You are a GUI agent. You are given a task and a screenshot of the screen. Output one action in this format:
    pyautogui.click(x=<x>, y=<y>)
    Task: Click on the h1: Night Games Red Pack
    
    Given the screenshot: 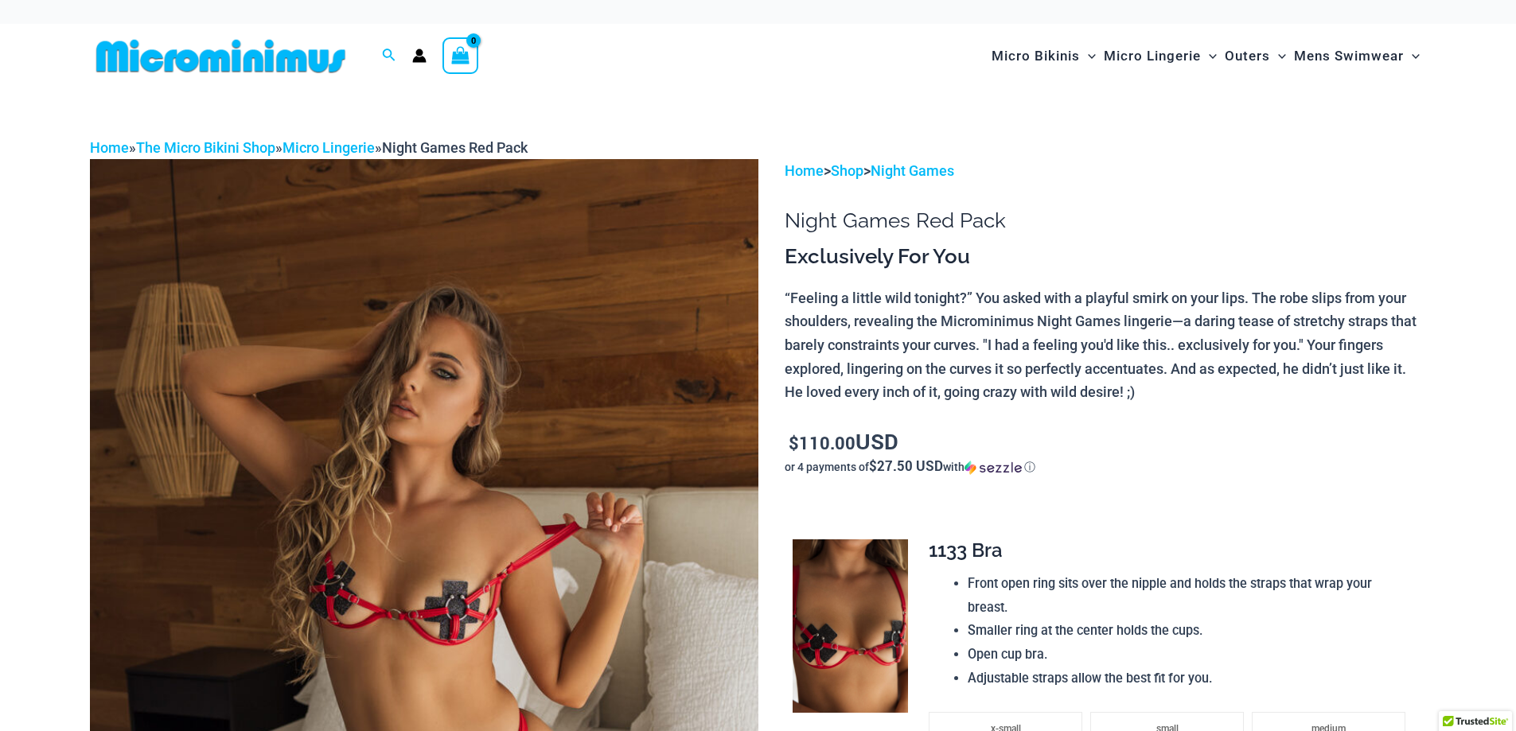 What is the action you would take?
    pyautogui.click(x=1105, y=220)
    